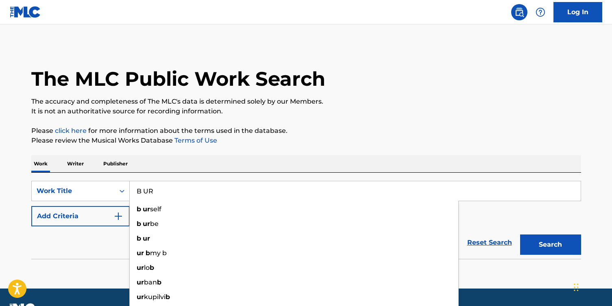  I want to click on form: Search Form, so click(306, 220).